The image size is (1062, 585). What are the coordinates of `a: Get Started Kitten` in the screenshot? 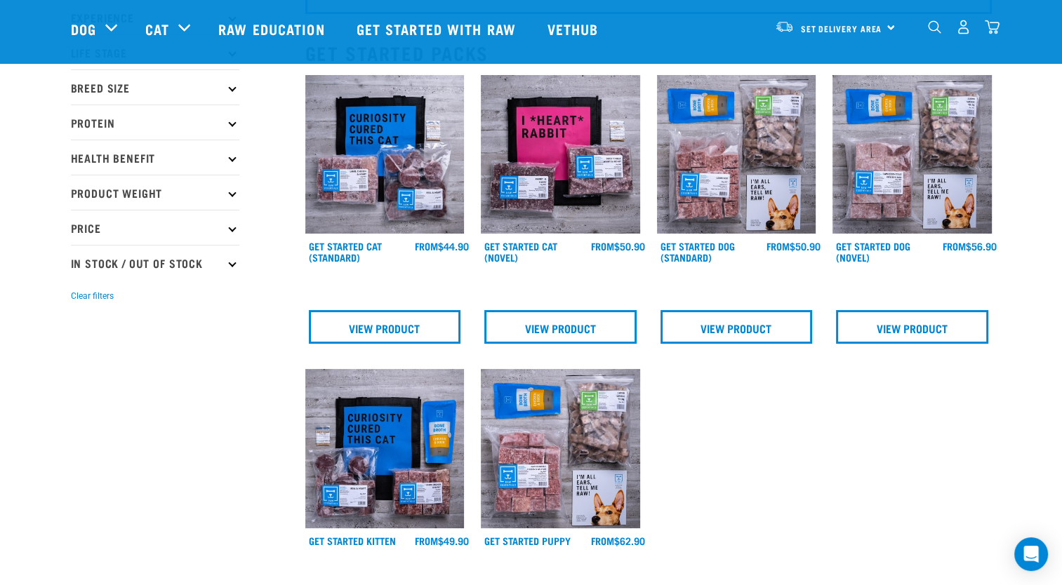 It's located at (352, 540).